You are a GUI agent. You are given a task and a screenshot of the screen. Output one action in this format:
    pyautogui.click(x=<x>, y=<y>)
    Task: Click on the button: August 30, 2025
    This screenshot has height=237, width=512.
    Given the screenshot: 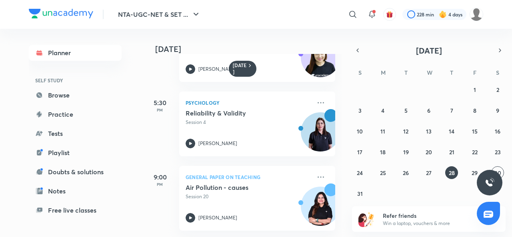 What is the action you would take?
    pyautogui.click(x=498, y=173)
    